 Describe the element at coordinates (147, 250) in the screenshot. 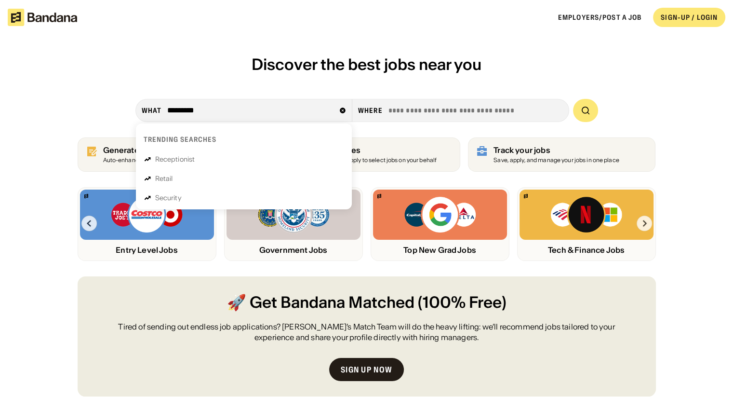

I see `div: Entry Level Jobs` at that location.